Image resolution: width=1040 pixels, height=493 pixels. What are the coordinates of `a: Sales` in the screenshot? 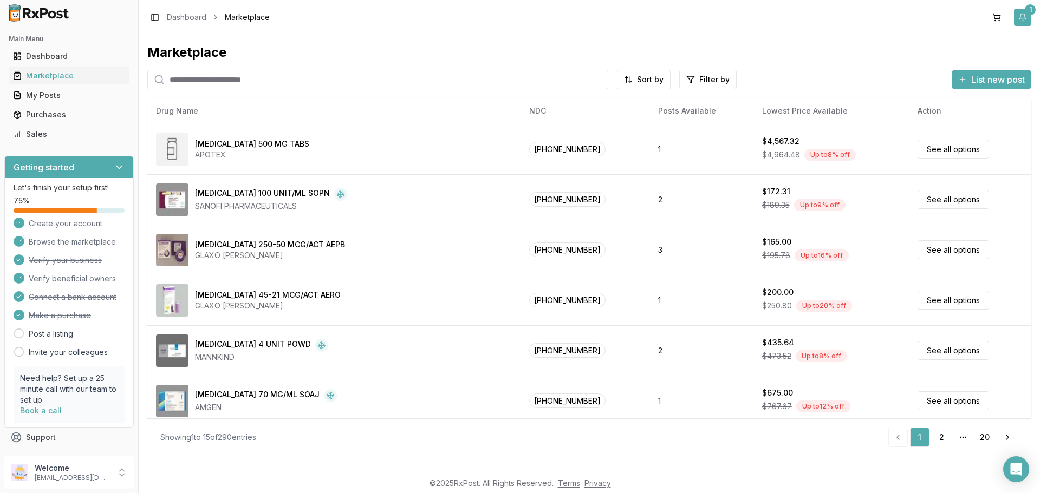 It's located at (69, 134).